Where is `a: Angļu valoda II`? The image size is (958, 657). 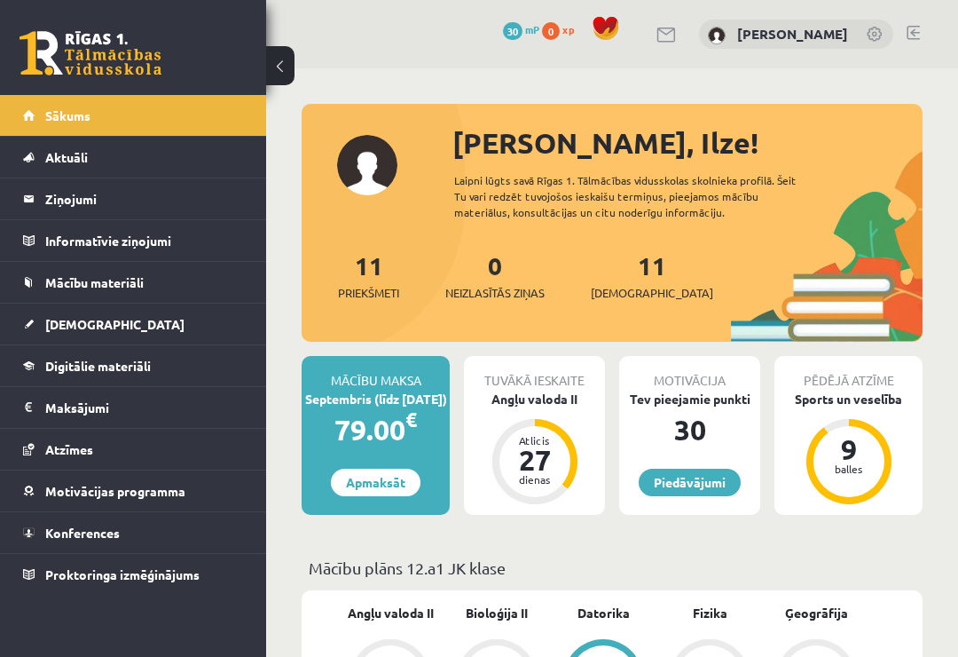
a: Angļu valoda II is located at coordinates (390, 612).